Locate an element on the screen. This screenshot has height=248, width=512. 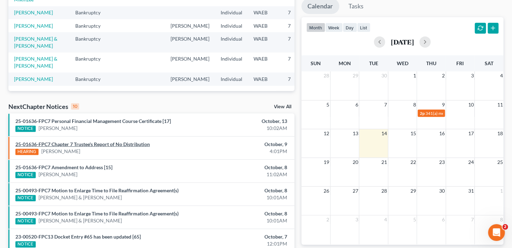
span: Mon is located at coordinates (345, 63).